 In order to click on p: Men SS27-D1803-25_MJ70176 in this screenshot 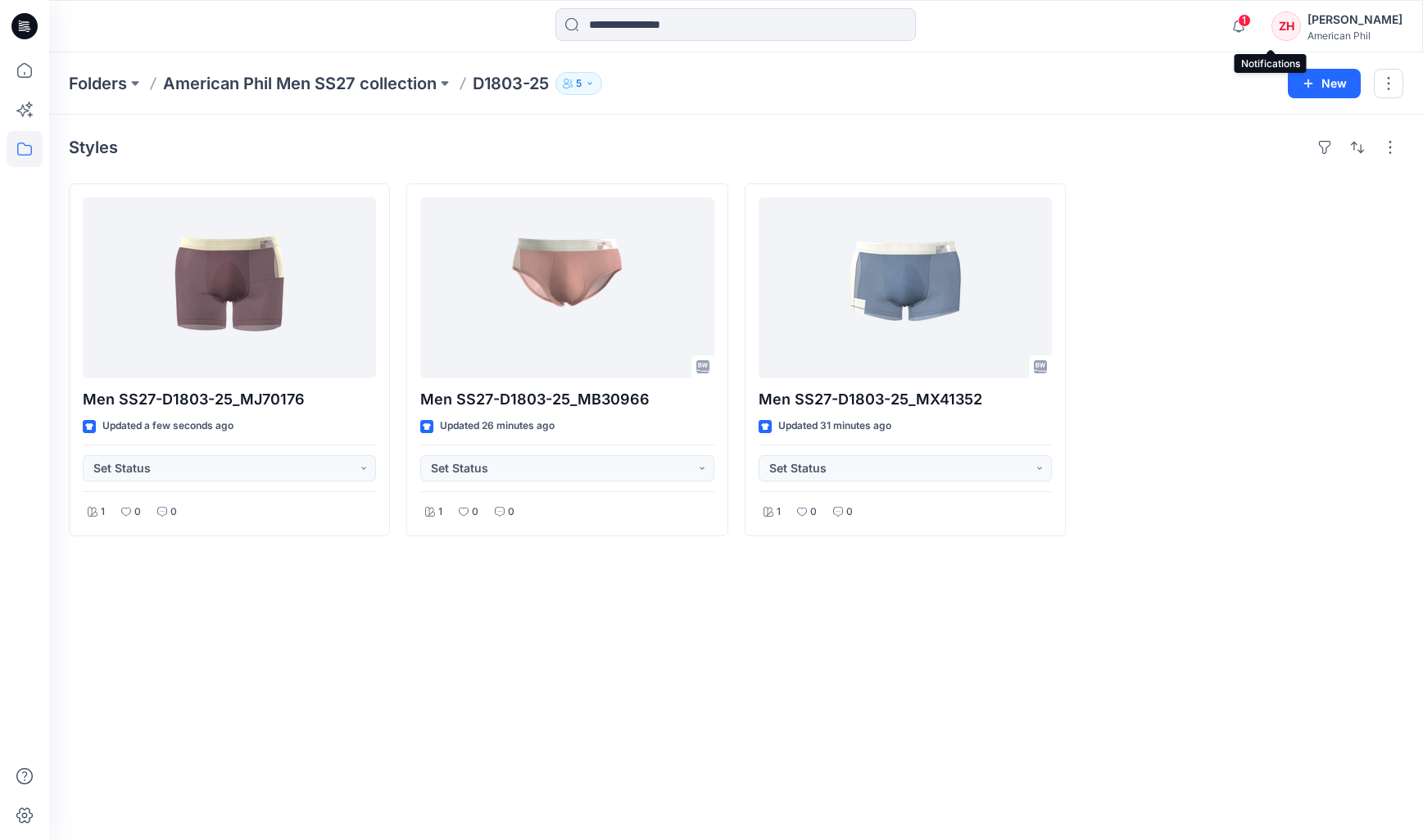, I will do `click(229, 400)`.